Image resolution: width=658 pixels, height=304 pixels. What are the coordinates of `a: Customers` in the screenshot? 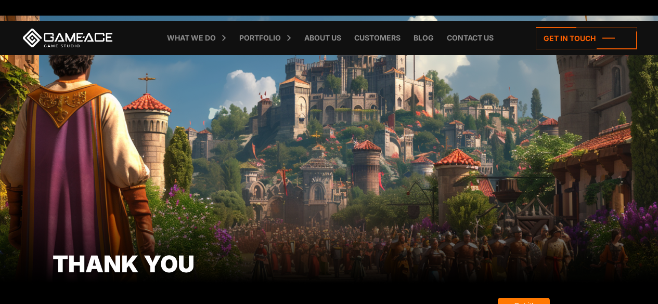 It's located at (377, 38).